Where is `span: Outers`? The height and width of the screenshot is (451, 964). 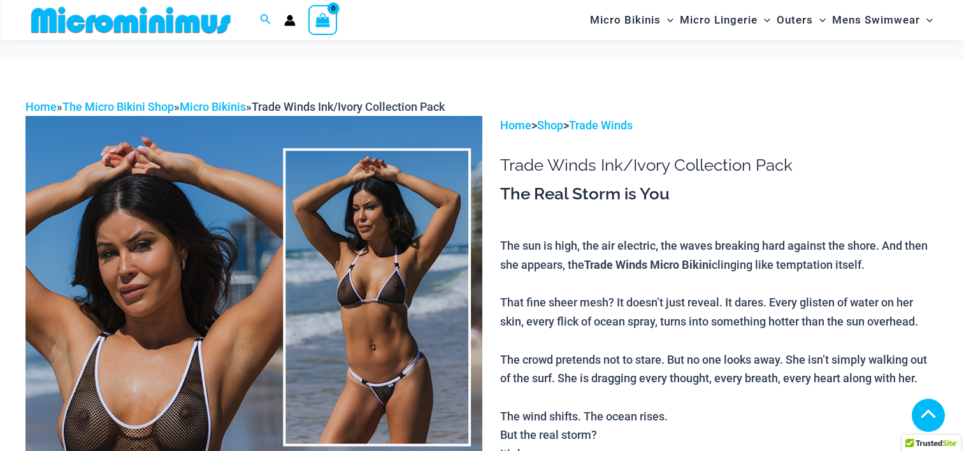 span: Outers is located at coordinates (795, 20).